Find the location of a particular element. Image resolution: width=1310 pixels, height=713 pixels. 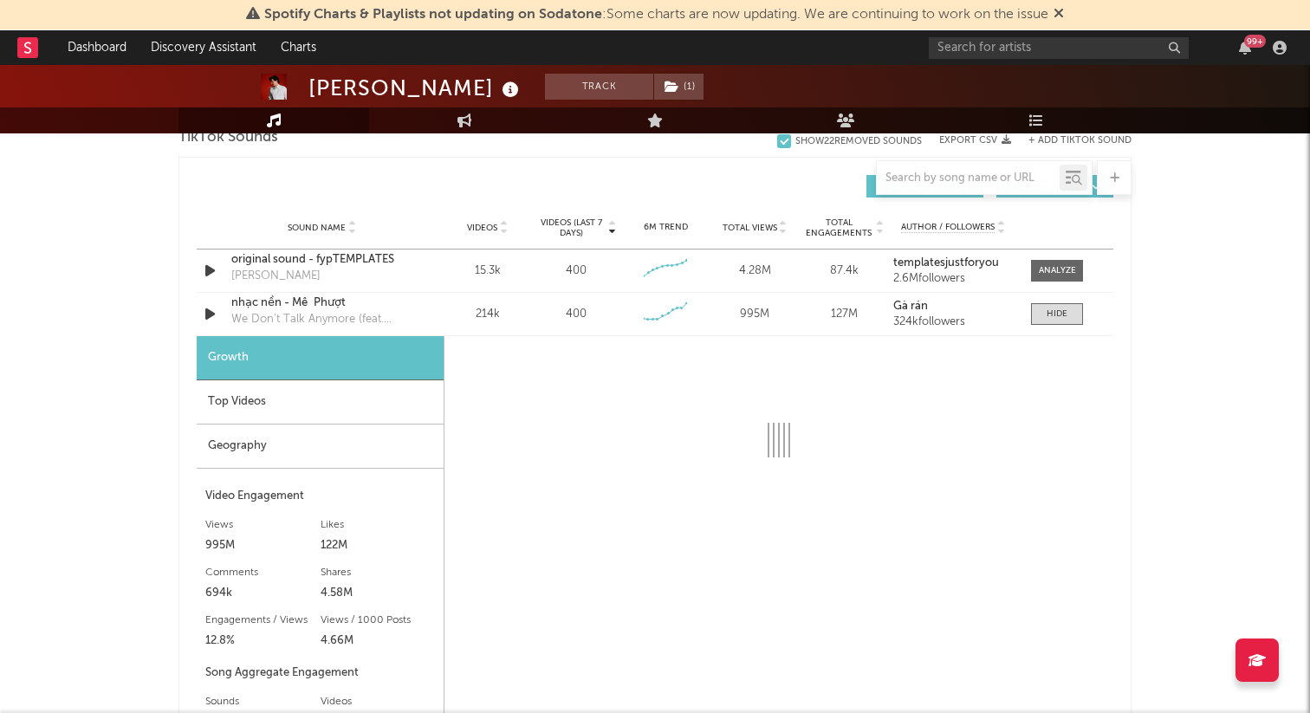

strong: Gà rán is located at coordinates (911, 306).